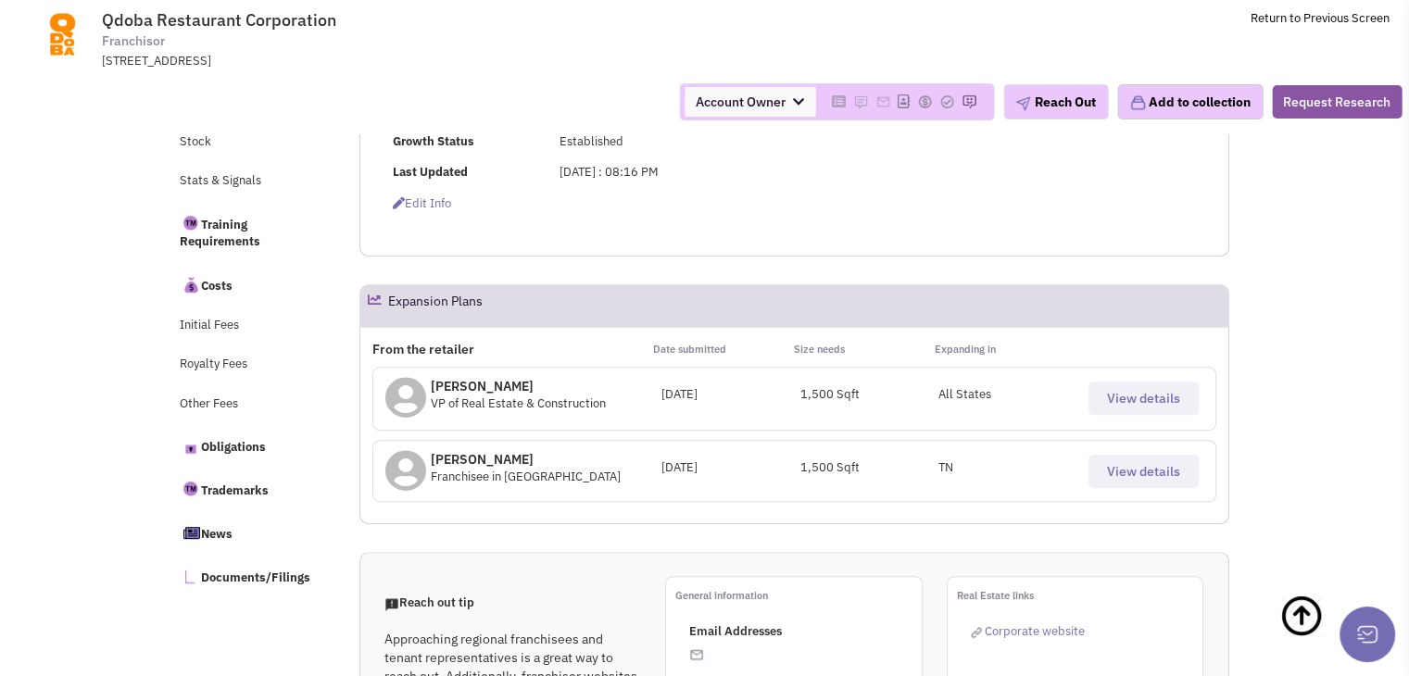 Image resolution: width=1409 pixels, height=676 pixels. I want to click on button: Reach Out, so click(1055, 102).